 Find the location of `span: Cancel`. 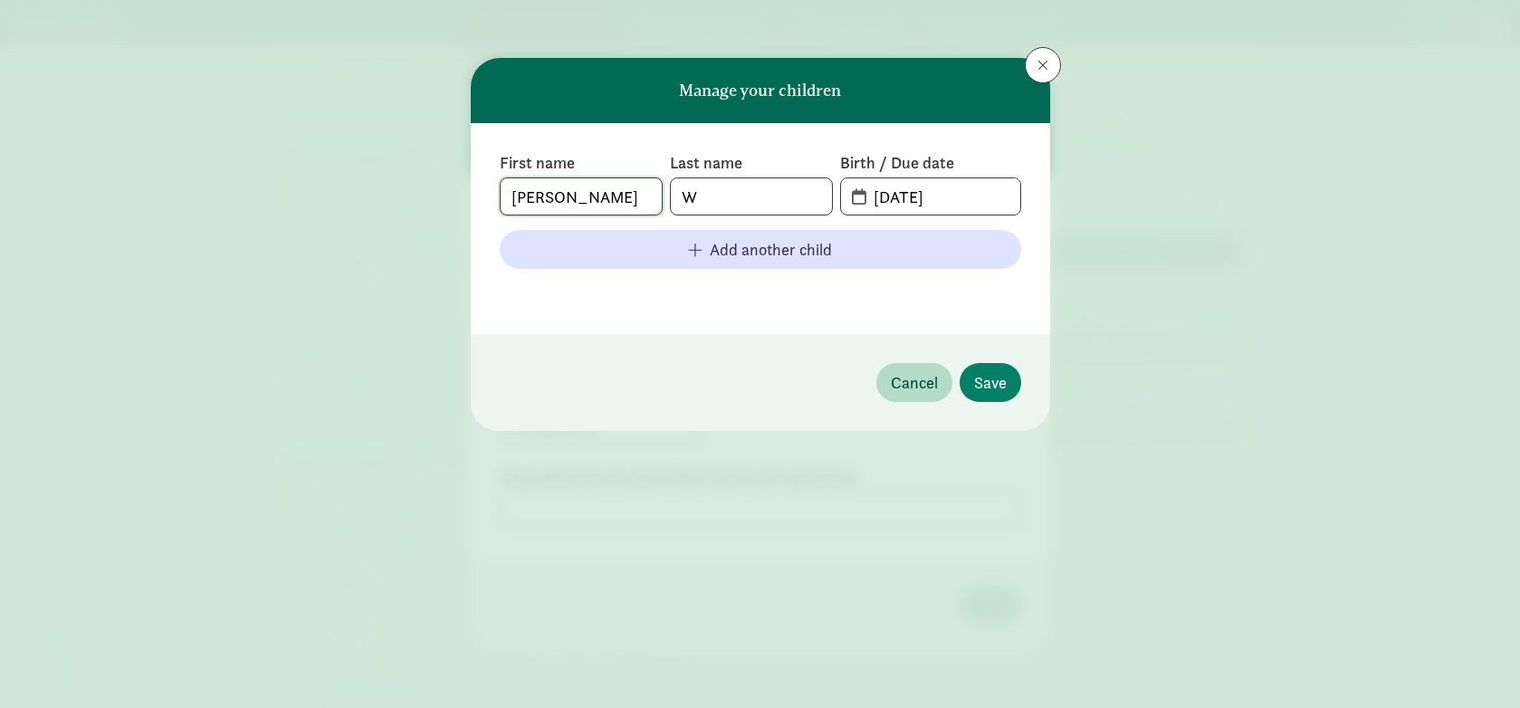

span: Cancel is located at coordinates (915, 382).